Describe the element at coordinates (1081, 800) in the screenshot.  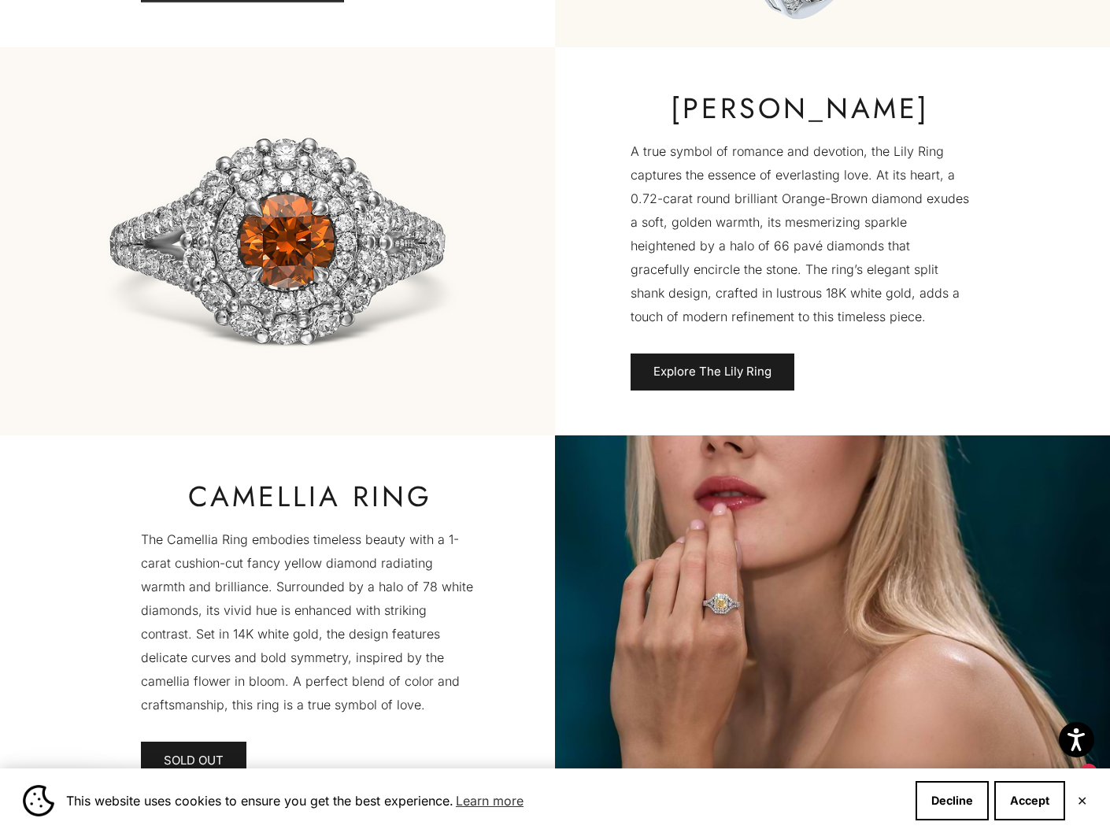
I see `button: Close` at that location.